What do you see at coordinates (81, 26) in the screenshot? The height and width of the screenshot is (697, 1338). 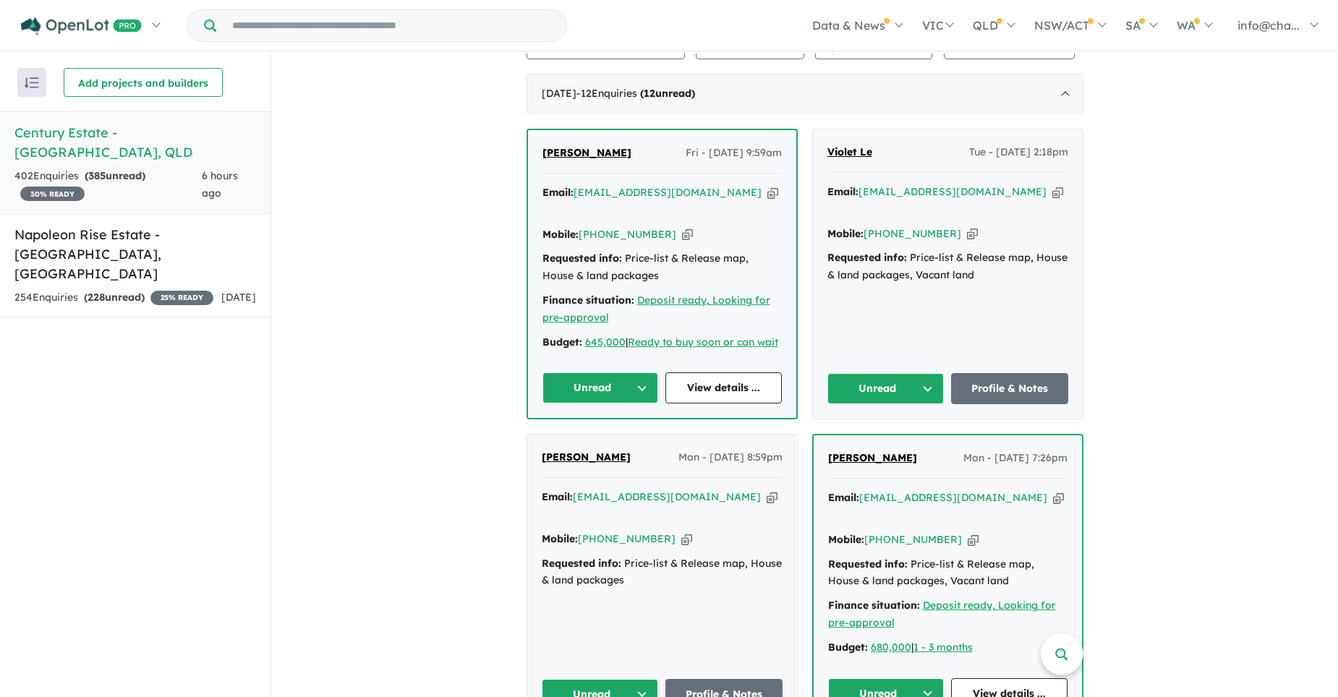 I see `img: Openlot PRO Logo White` at bounding box center [81, 26].